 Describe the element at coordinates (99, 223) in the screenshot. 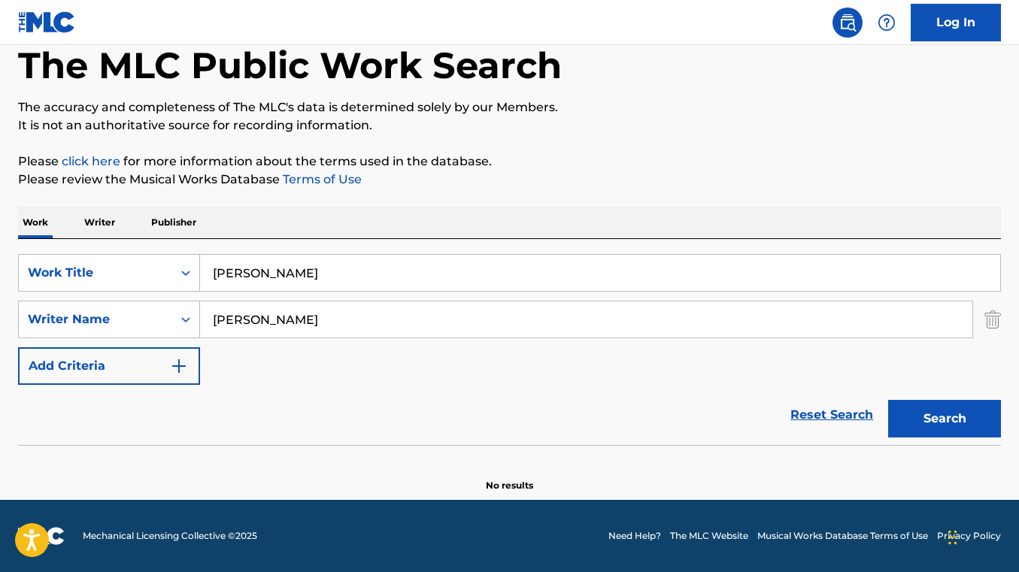

I see `p: Writer` at that location.